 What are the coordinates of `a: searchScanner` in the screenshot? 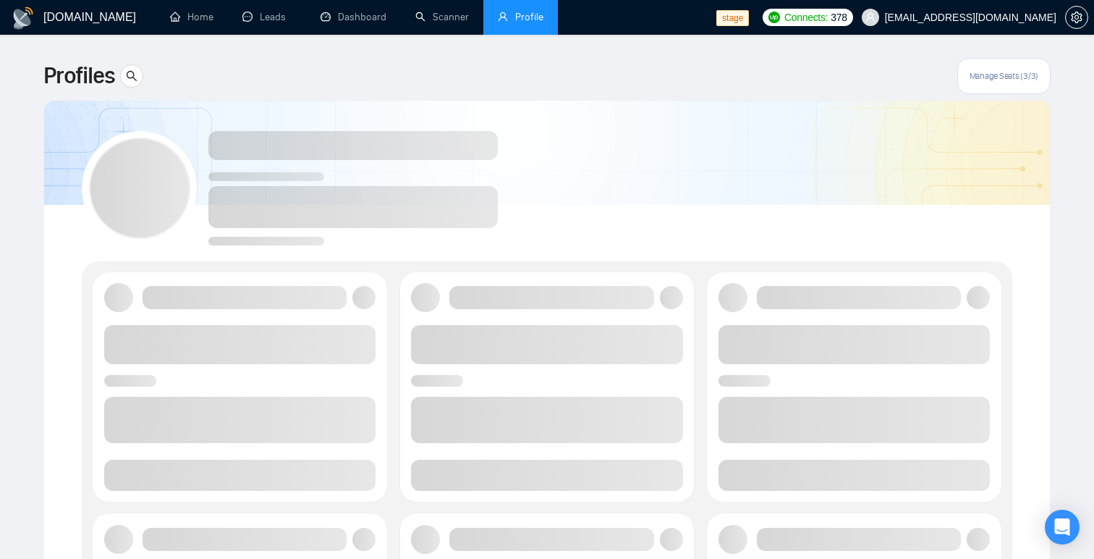 It's located at (442, 17).